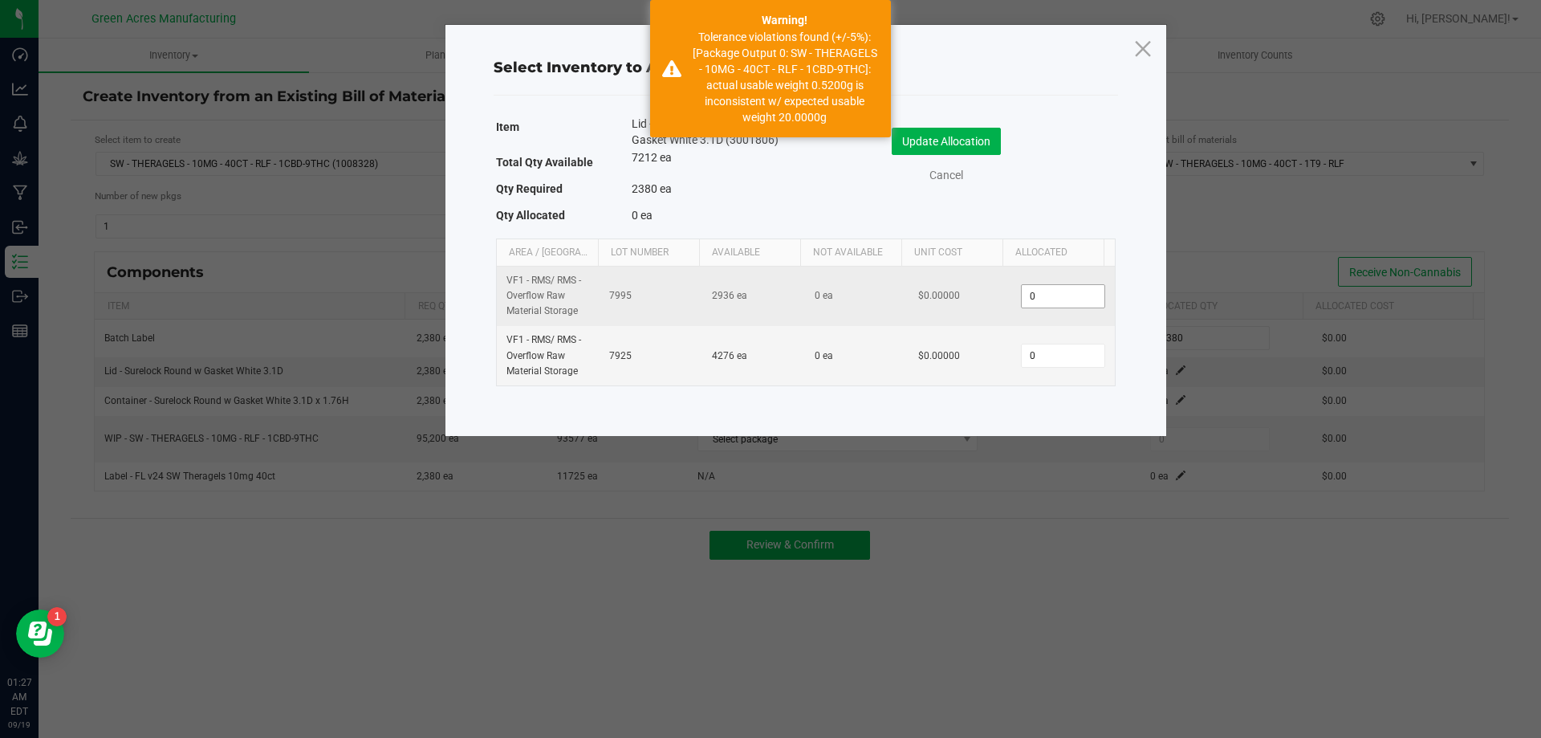 The image size is (1541, 738). I want to click on span: Select Inventory to Allocate, so click(602, 67).